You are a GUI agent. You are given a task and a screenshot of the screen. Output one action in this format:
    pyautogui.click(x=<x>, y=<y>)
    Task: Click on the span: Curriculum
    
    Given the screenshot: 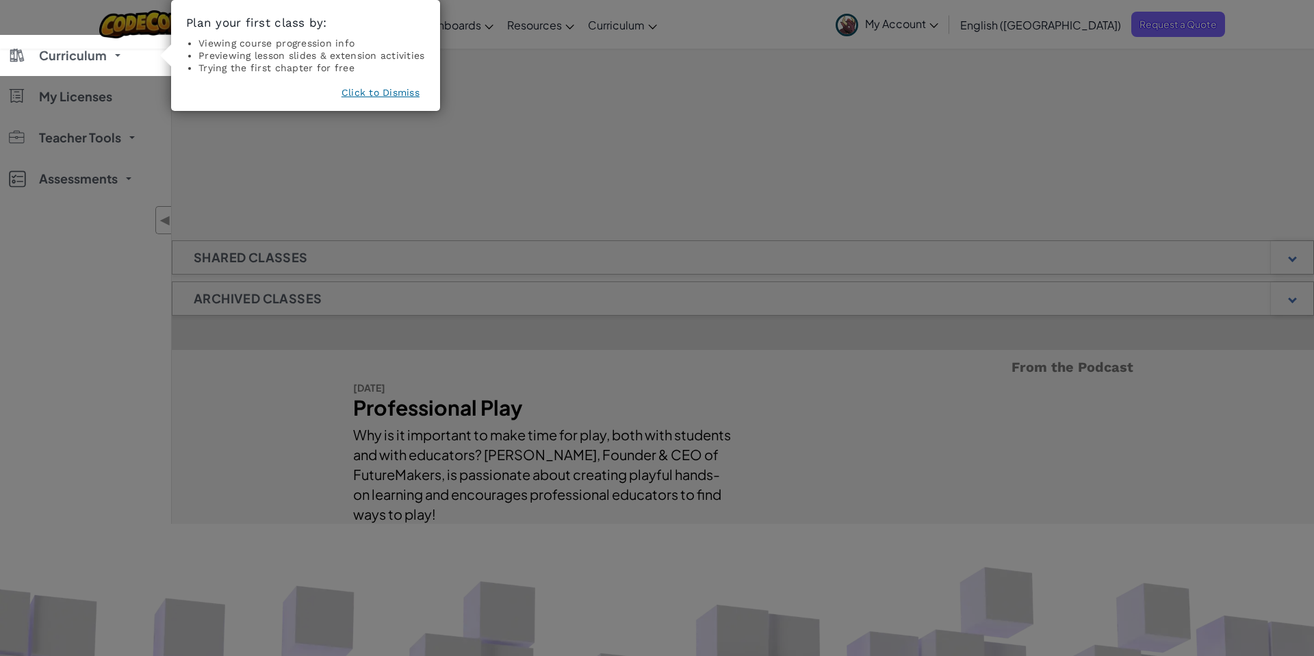 What is the action you would take?
    pyautogui.click(x=73, y=55)
    